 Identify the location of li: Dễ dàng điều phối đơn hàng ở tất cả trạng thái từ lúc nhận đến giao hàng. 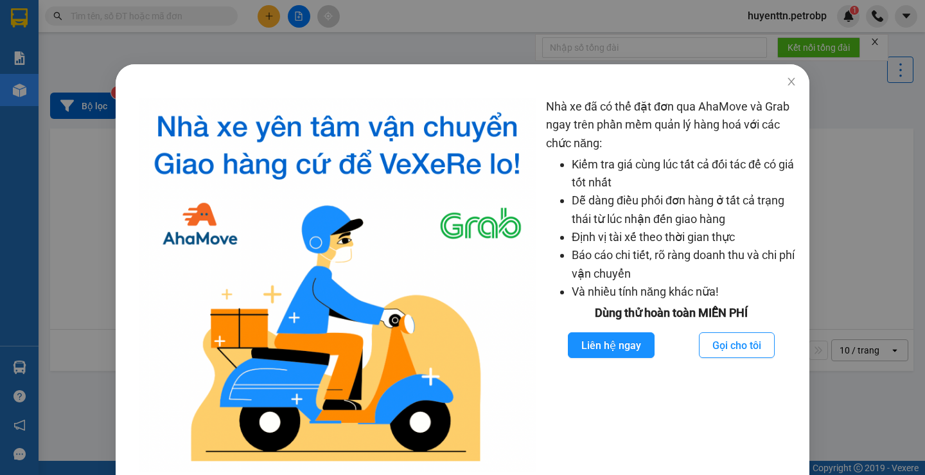
(684, 209).